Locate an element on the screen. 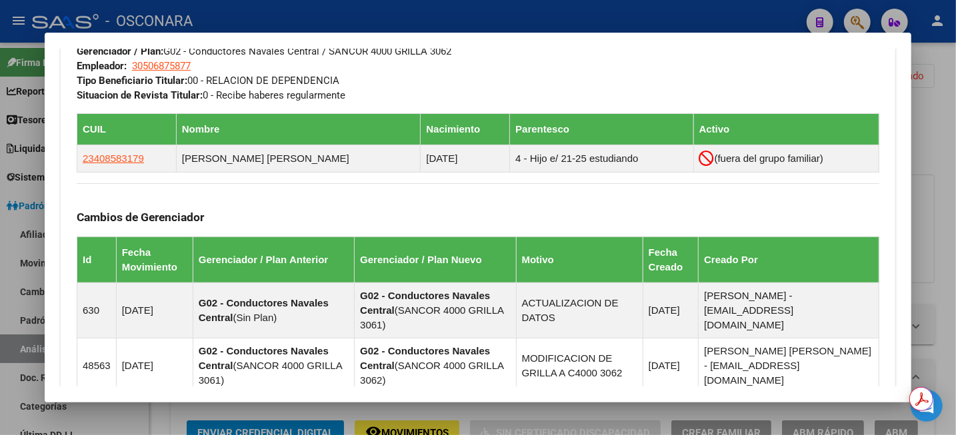 This screenshot has width=956, height=435. h3: Cambios de Gerenciador is located at coordinates (478, 217).